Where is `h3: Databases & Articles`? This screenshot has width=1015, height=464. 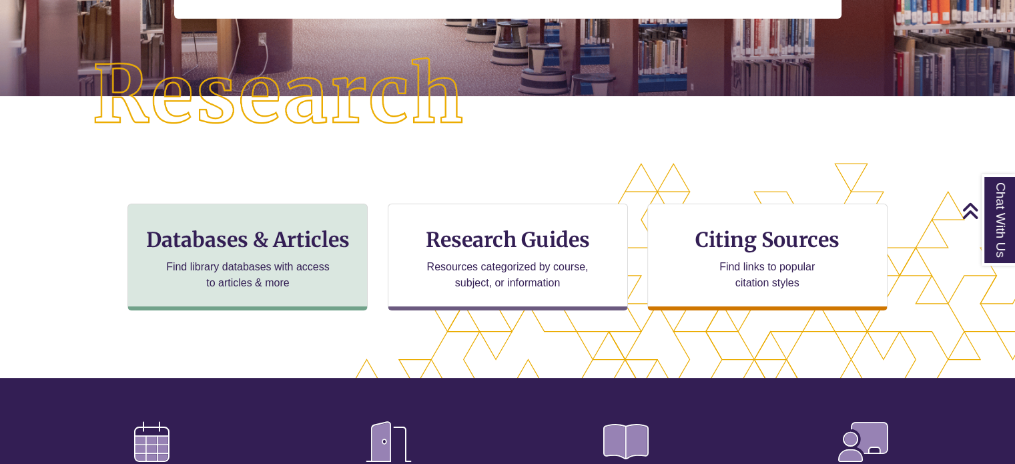
h3: Databases & Articles is located at coordinates (248, 240).